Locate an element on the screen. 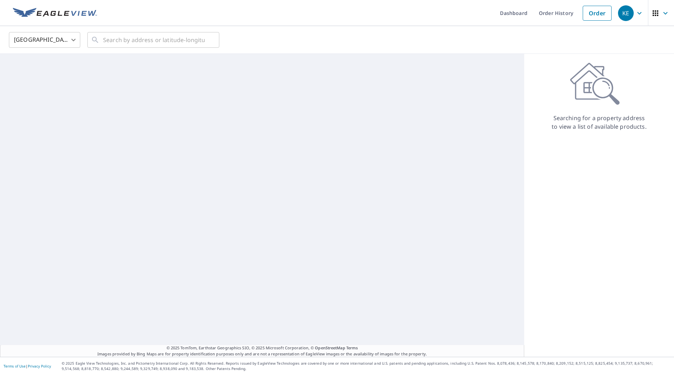  a: OpenStreetMap is located at coordinates (330, 348).